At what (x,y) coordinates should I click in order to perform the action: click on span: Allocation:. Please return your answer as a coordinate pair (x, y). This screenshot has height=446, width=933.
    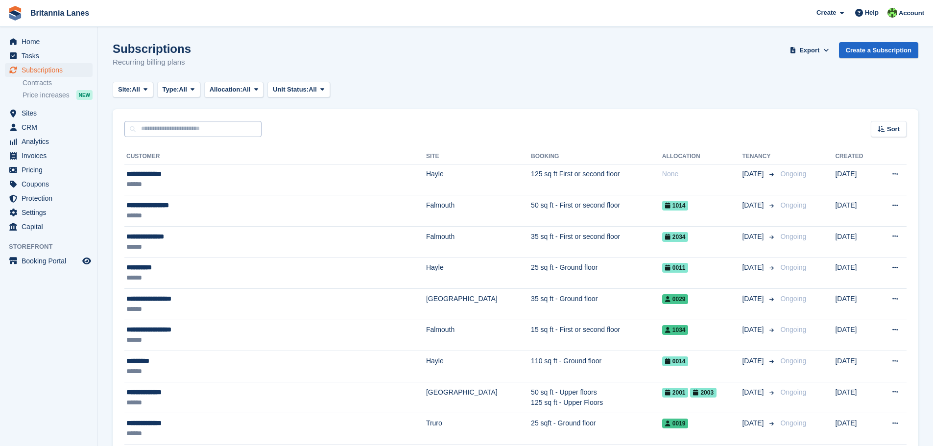
    Looking at the image, I should click on (226, 90).